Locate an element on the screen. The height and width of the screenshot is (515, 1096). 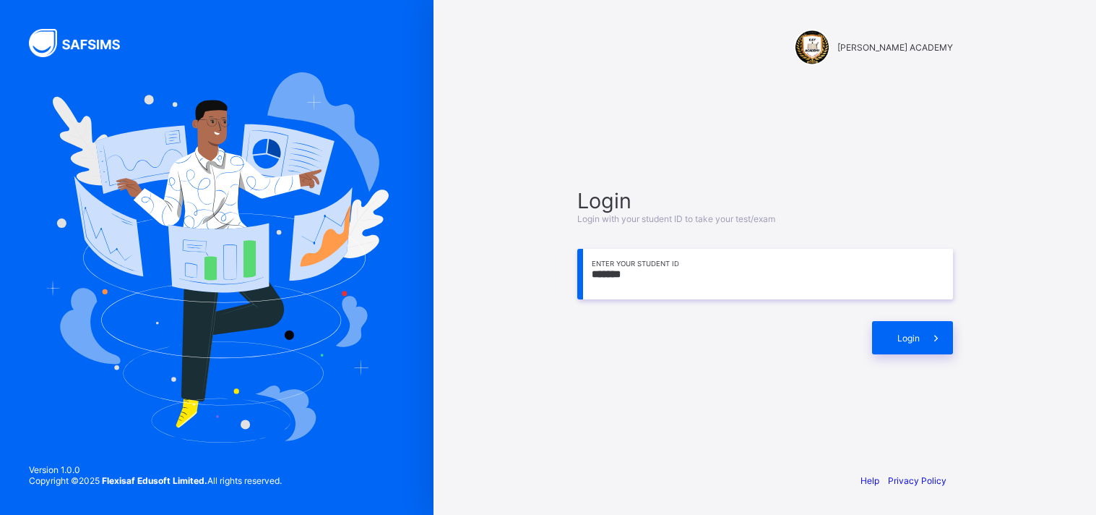
img: Hero Image is located at coordinates (217, 257).